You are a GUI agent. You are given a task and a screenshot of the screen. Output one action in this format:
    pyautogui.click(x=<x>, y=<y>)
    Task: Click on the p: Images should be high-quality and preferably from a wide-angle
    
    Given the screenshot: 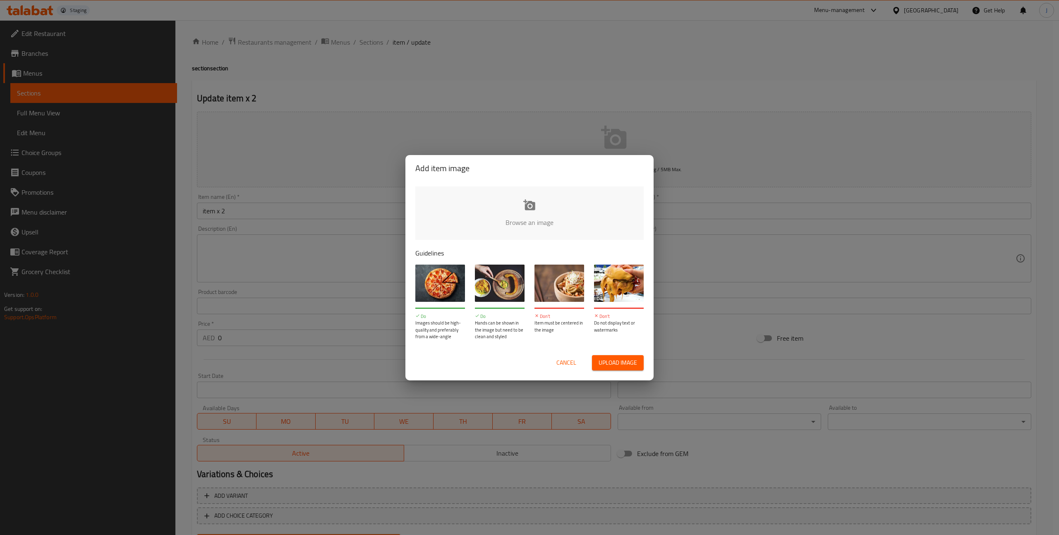 What is the action you would take?
    pyautogui.click(x=440, y=330)
    